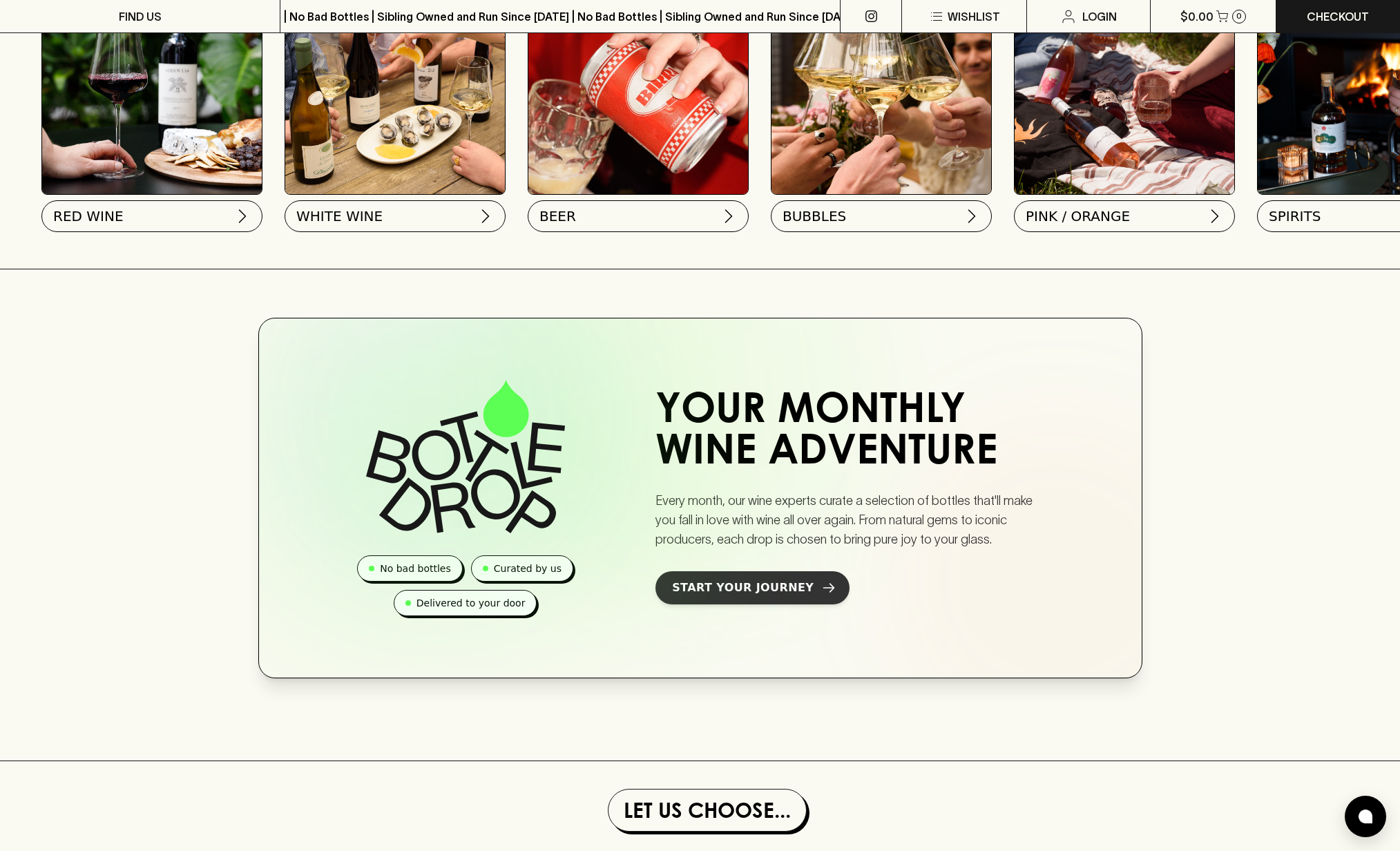 This screenshot has height=851, width=1400. What do you see at coordinates (1196, 17) in the screenshot?
I see `p: $0.00` at bounding box center [1196, 17].